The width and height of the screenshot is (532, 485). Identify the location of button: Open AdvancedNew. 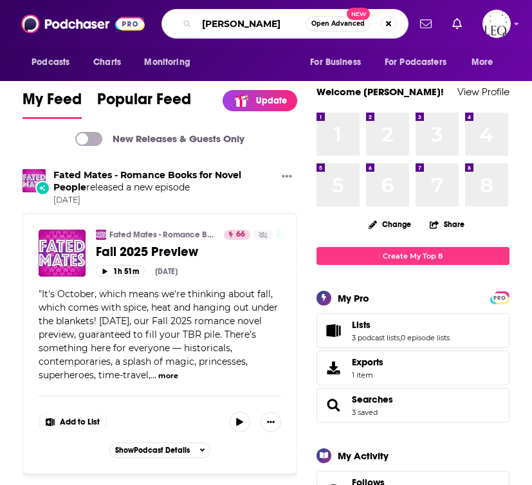
(337, 24).